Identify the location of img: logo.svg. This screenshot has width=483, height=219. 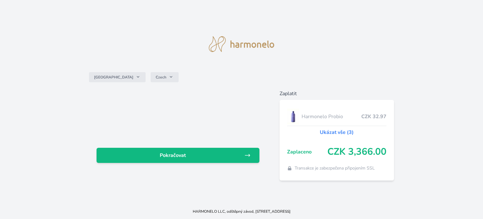
(242, 44).